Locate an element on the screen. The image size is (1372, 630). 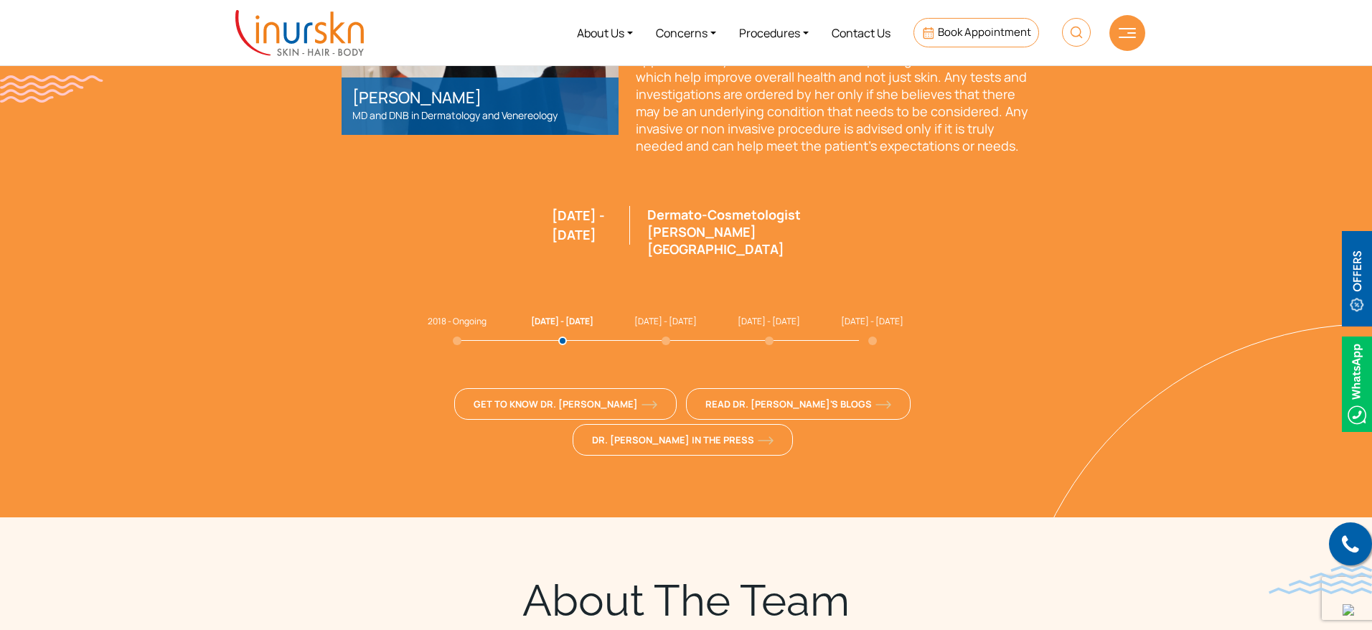
a: About Us is located at coordinates (605, 32).